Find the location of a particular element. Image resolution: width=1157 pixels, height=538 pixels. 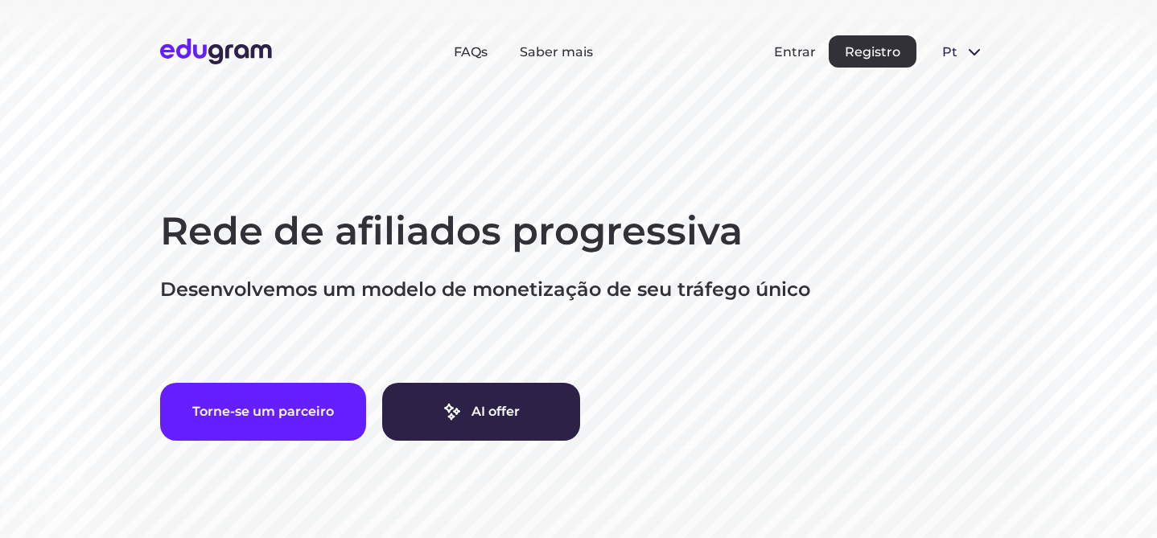

span: pt is located at coordinates (950, 51).